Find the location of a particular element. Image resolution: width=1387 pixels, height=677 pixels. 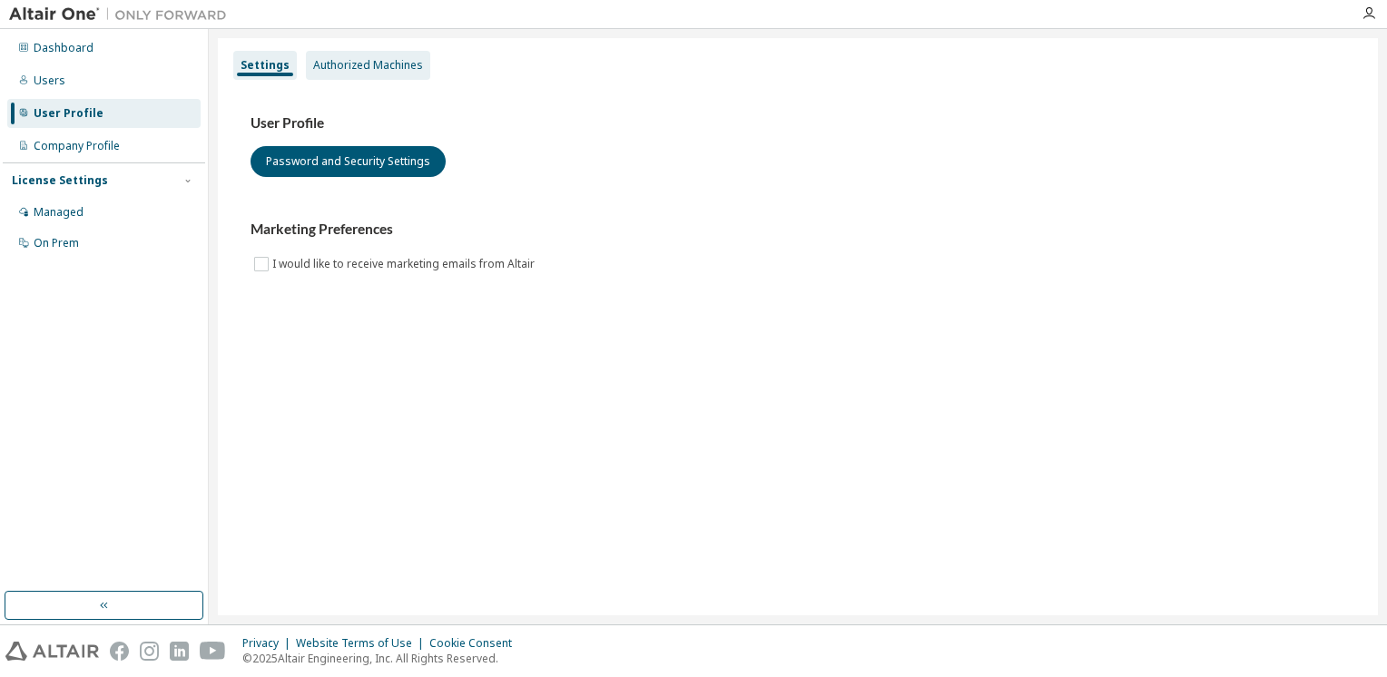

div: User Profile is located at coordinates (68, 113).